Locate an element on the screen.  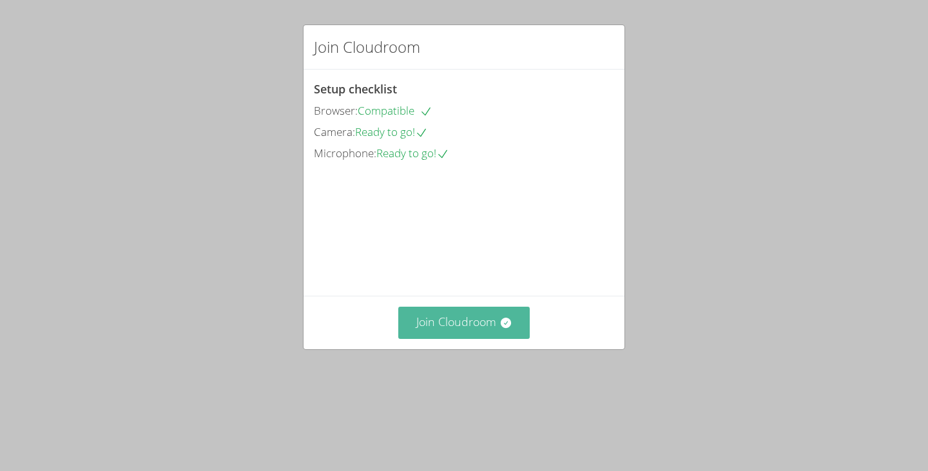
span: Compatible is located at coordinates (395, 110).